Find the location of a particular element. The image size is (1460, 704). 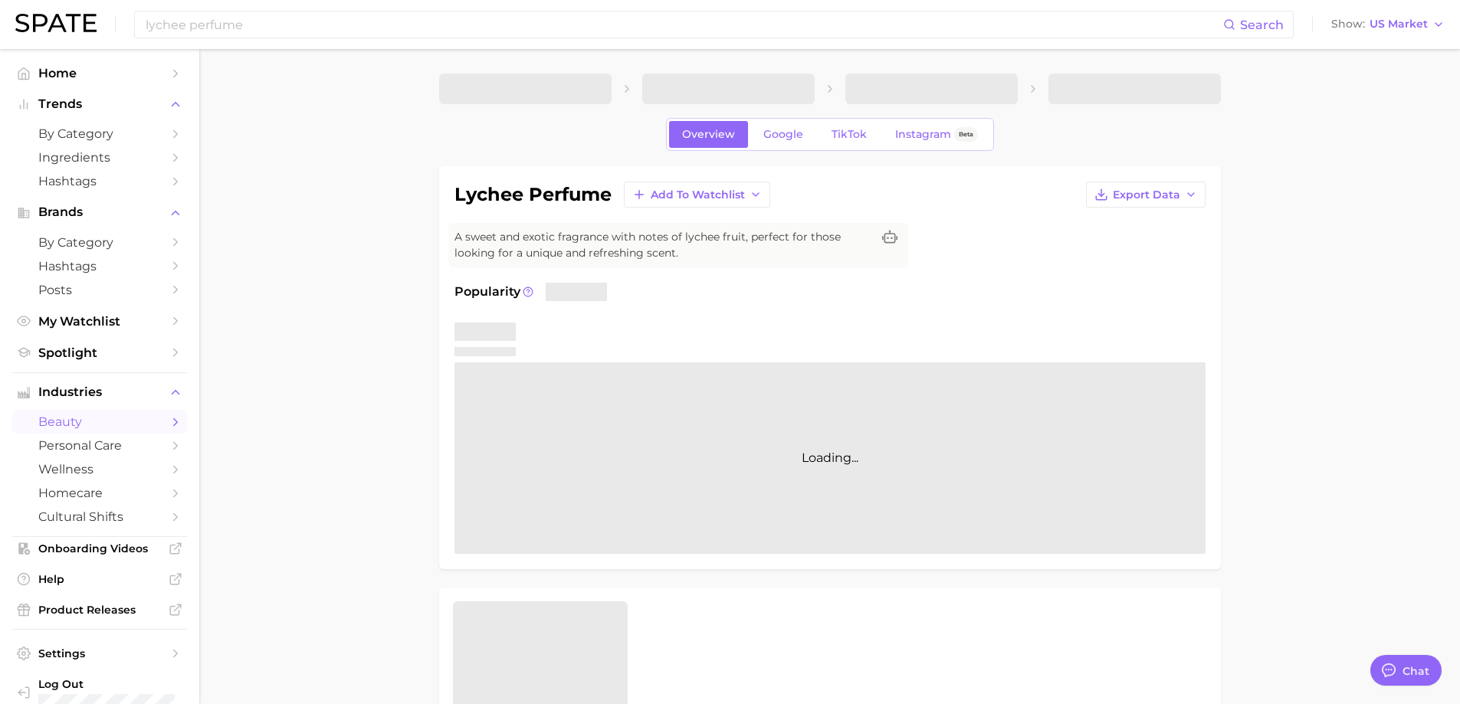

span: Popularity is located at coordinates (487, 292).